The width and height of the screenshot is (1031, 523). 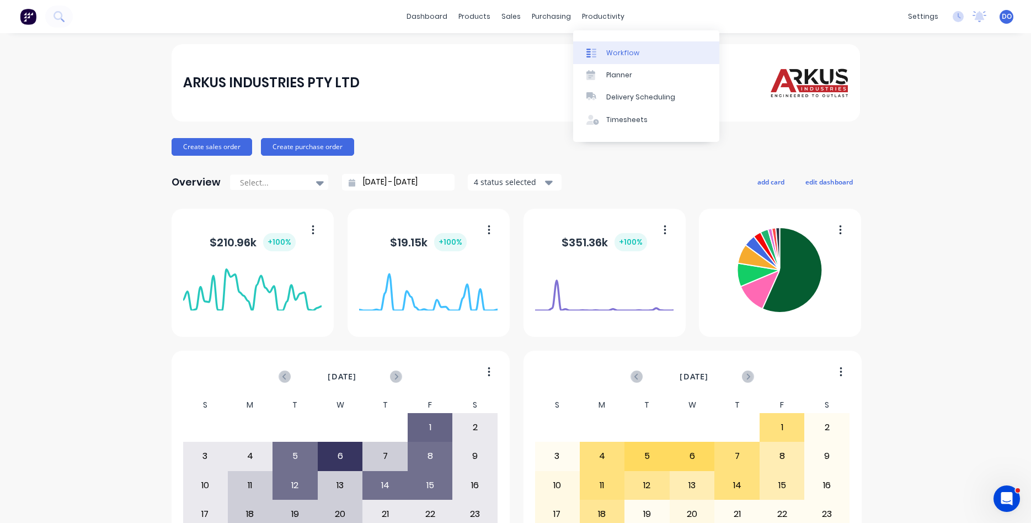 I want to click on div: $ 210.96k, so click(x=253, y=242).